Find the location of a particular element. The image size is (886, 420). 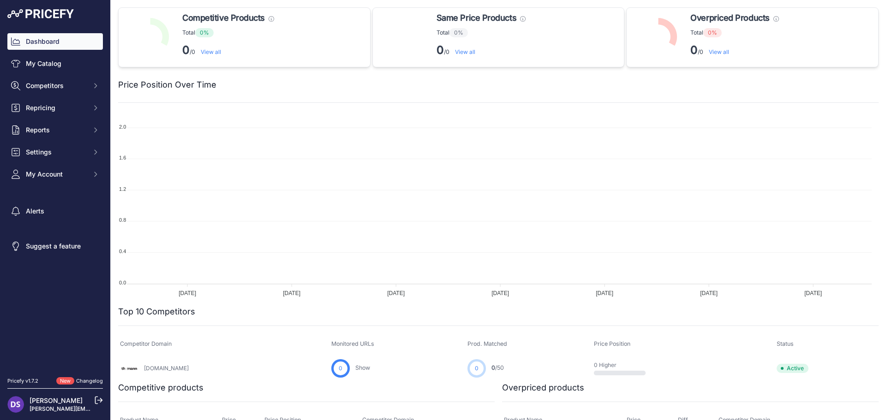

h2: Overpriced products is located at coordinates (543, 388).